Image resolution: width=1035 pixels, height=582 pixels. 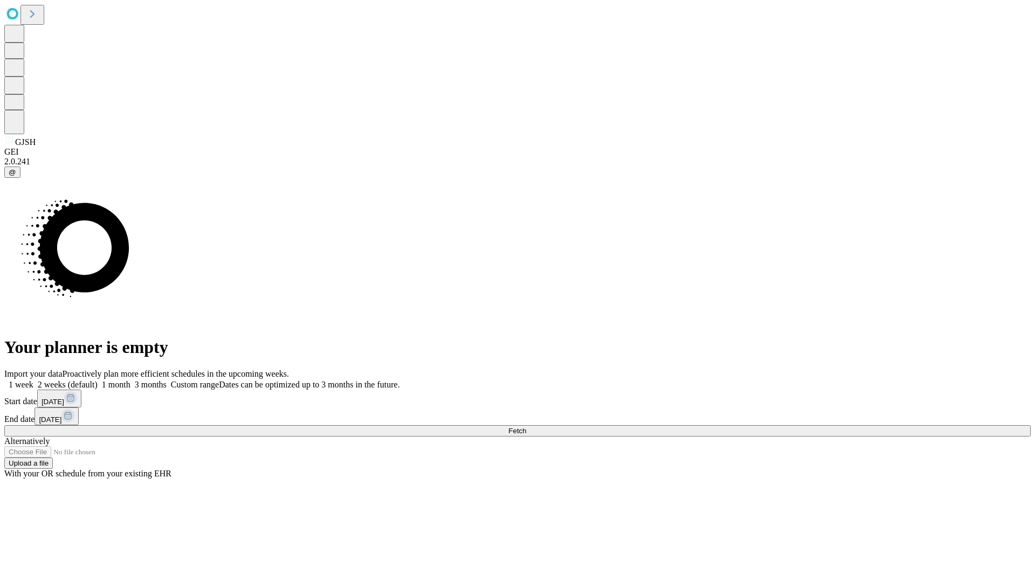 I want to click on span: Dates can be optimized up to 3 months in the future., so click(x=309, y=384).